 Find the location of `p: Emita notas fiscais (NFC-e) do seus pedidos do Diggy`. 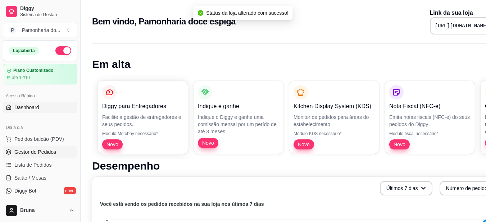

p: Emita notas fiscais (NFC-e) do seus pedidos do Diggy is located at coordinates (430, 121).